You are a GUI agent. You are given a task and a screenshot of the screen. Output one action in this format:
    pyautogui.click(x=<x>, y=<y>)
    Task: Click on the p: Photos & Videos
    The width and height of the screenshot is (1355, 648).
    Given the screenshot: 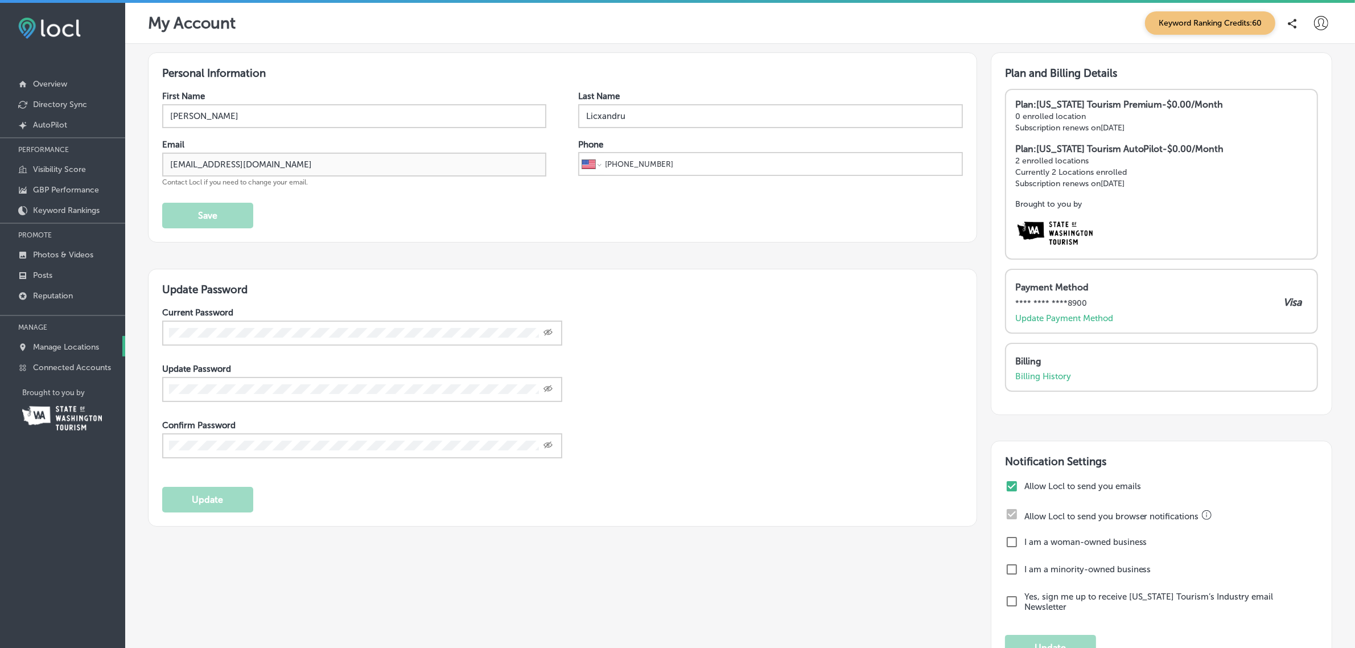 What is the action you would take?
    pyautogui.click(x=63, y=254)
    